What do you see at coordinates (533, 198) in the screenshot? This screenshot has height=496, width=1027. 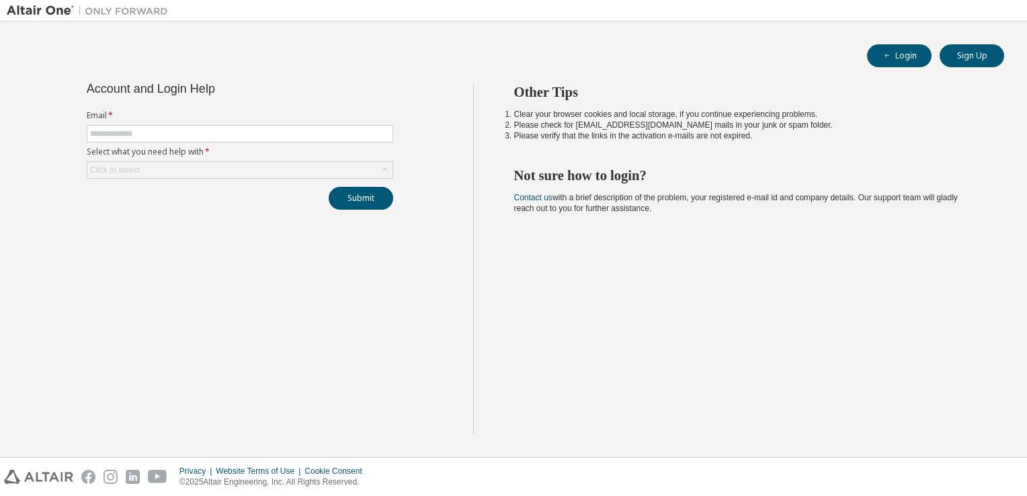 I see `a: Contact us` at bounding box center [533, 198].